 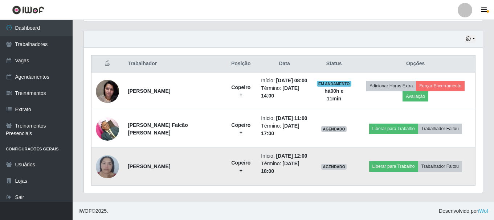 What do you see at coordinates (284, 64) in the screenshot?
I see `th: Data` at bounding box center [284, 64].